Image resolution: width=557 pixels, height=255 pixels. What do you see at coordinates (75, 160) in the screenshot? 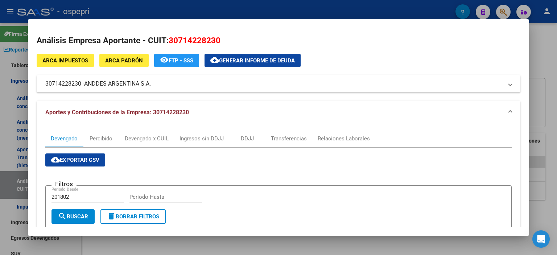
I see `span: Exportar CSV` at bounding box center [75, 160].